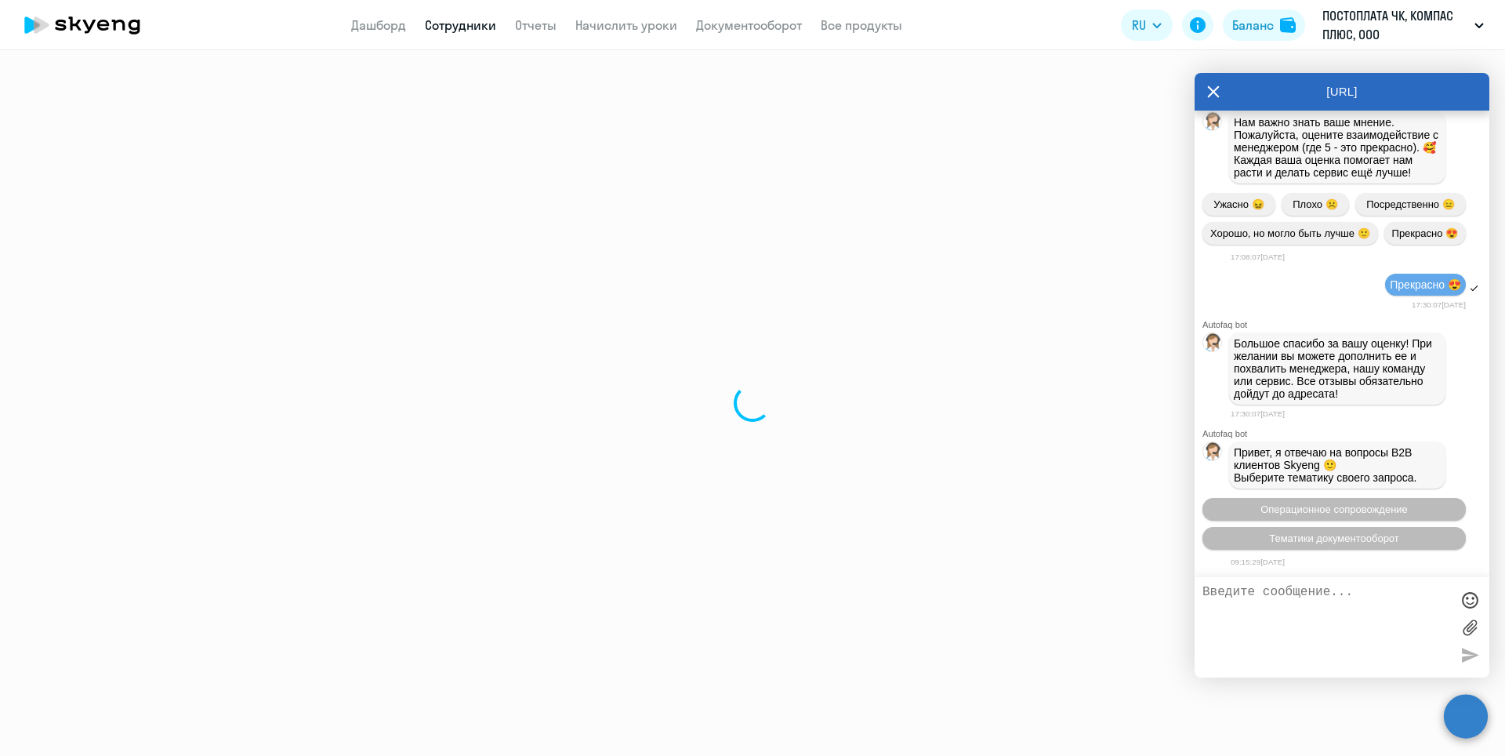 Image resolution: width=1505 pixels, height=756 pixels. I want to click on label: Лимит 10 файлов, so click(1470, 627).